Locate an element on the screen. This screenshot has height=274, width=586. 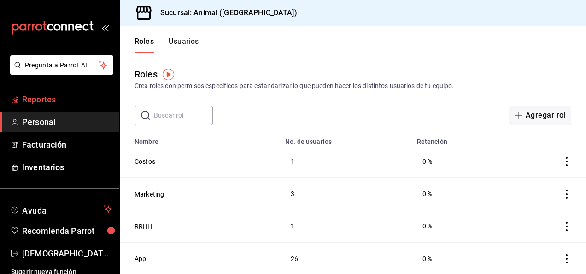
button: Costos is located at coordinates (145, 161).